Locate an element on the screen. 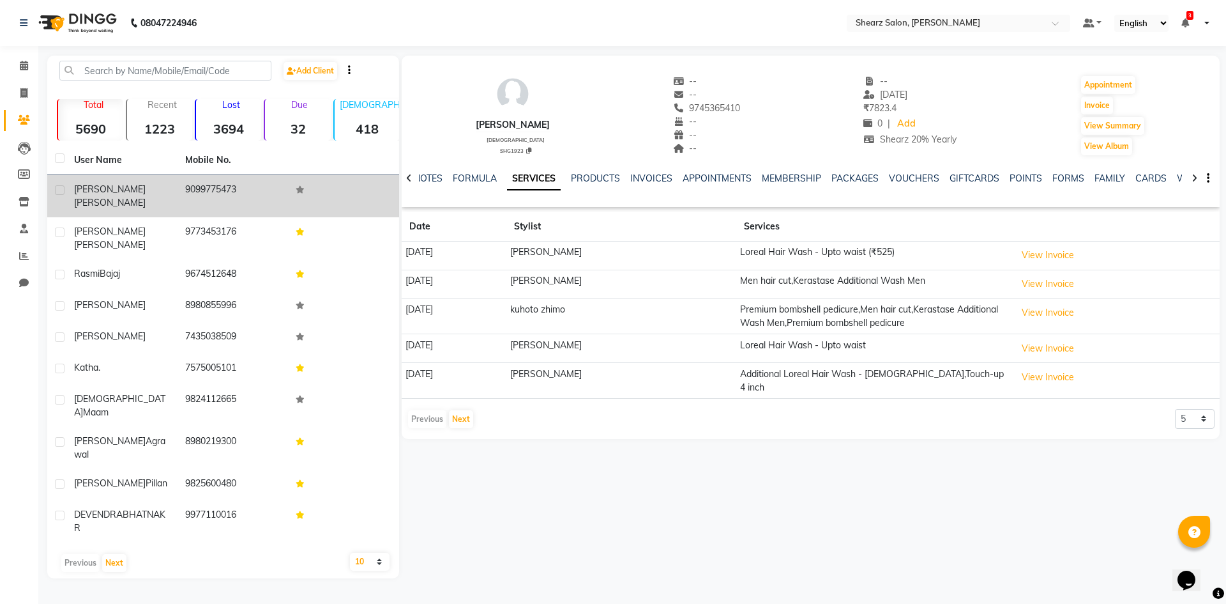 This screenshot has height=604, width=1226. p: Due is located at coordinates (299, 105).